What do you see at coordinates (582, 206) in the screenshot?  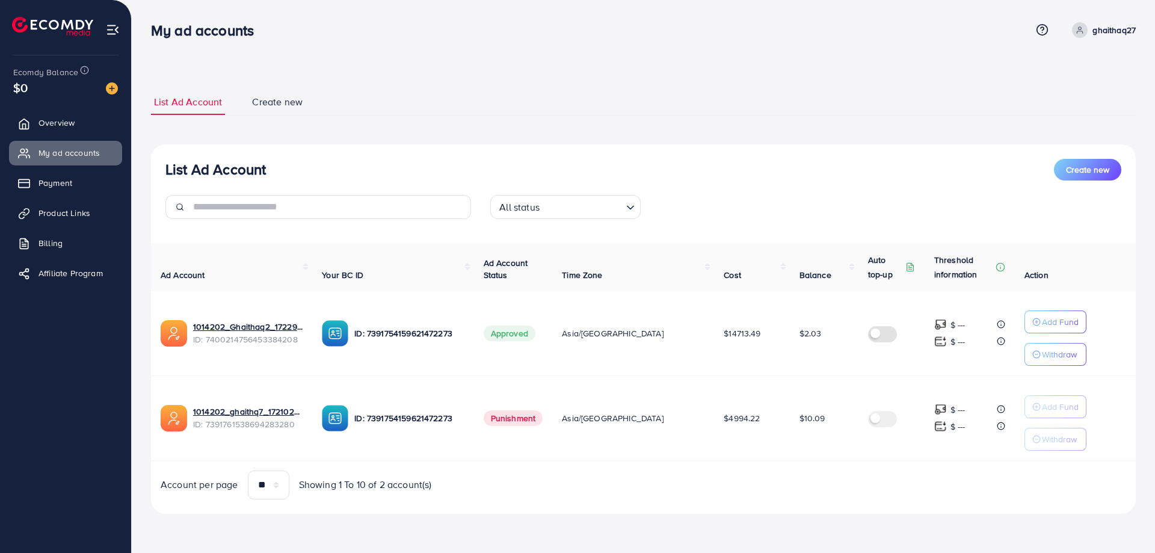 I see `input: Search for option` at bounding box center [582, 206].